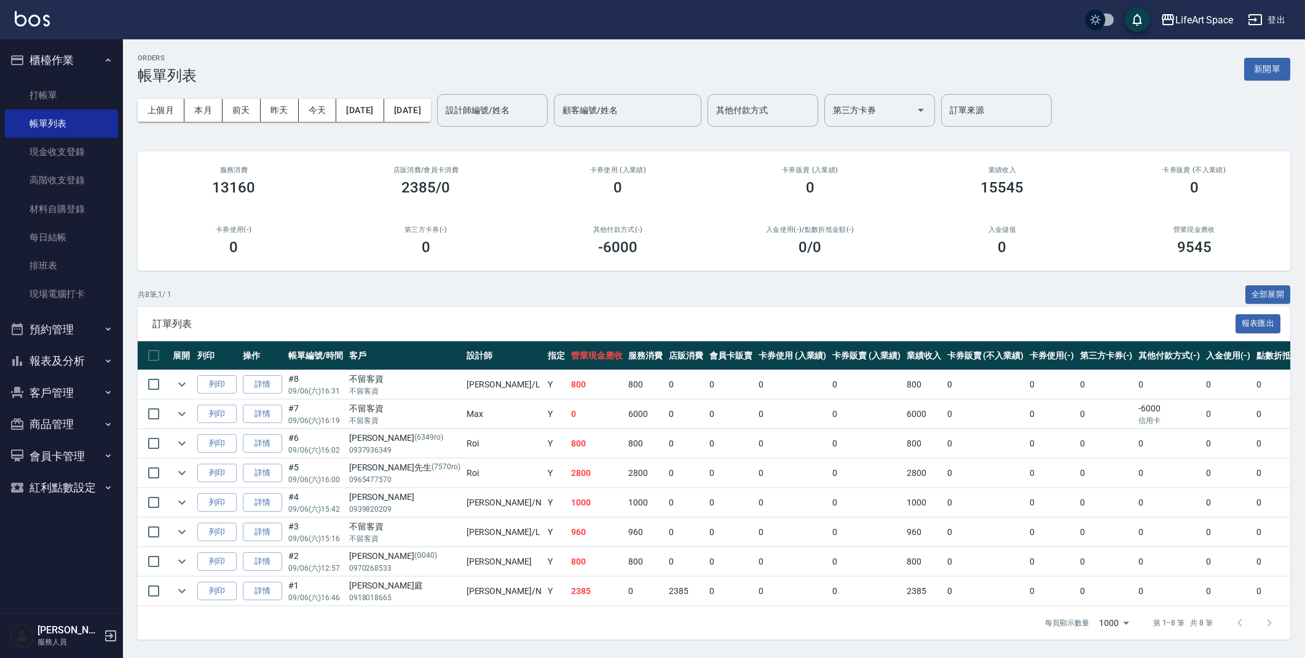 This screenshot has width=1305, height=658. What do you see at coordinates (426, 229) in the screenshot?
I see `h2: 第三方卡券(-)` at bounding box center [426, 229].